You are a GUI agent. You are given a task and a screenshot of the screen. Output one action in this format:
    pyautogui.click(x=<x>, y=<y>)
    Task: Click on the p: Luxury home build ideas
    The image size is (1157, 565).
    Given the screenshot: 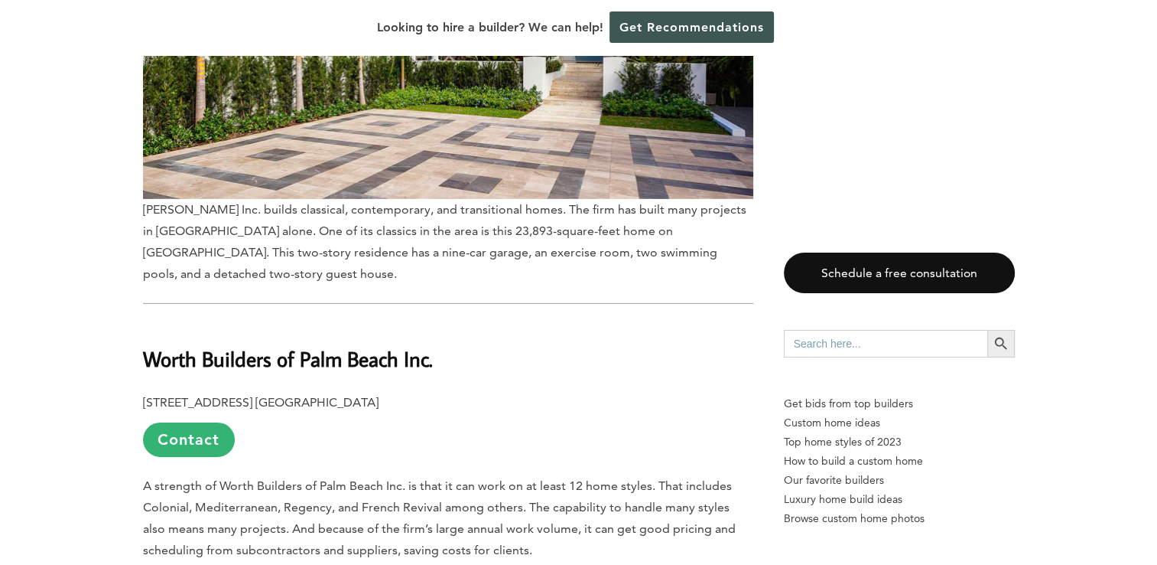 What is the action you would take?
    pyautogui.click(x=900, y=499)
    